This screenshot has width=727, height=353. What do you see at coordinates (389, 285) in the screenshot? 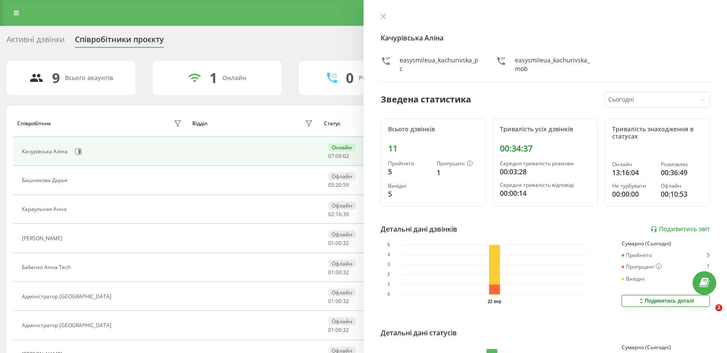
I see `text: 1` at bounding box center [389, 285].